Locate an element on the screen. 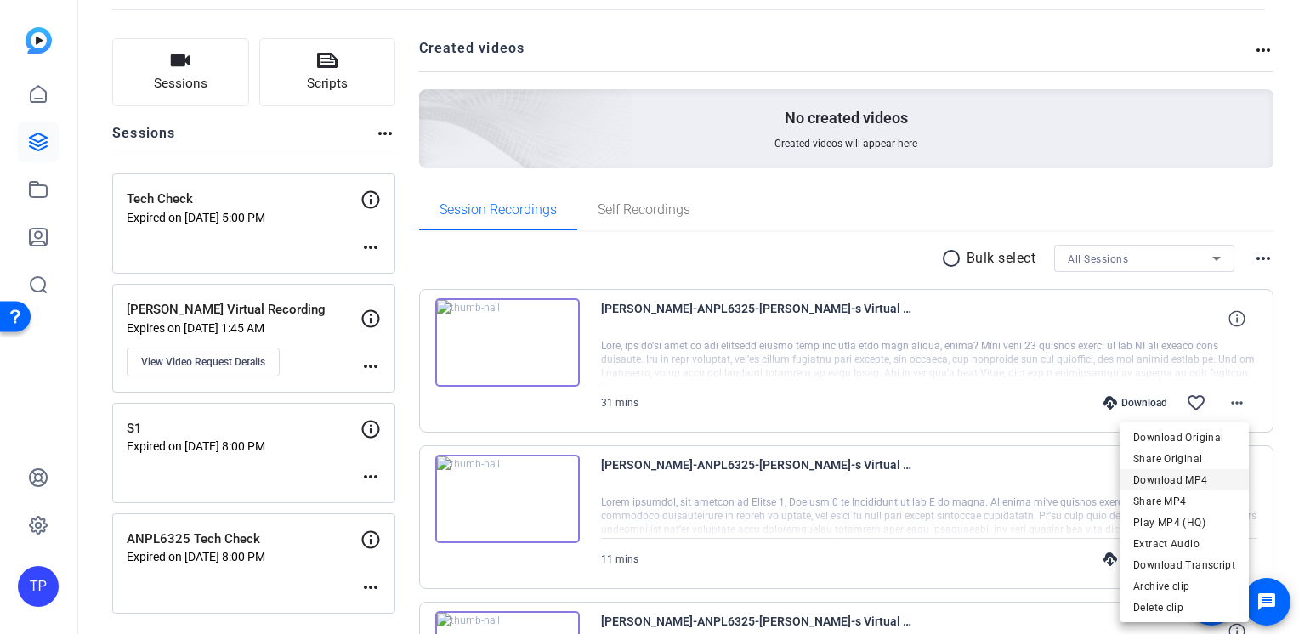  span: Delete clip is located at coordinates (1185, 608).